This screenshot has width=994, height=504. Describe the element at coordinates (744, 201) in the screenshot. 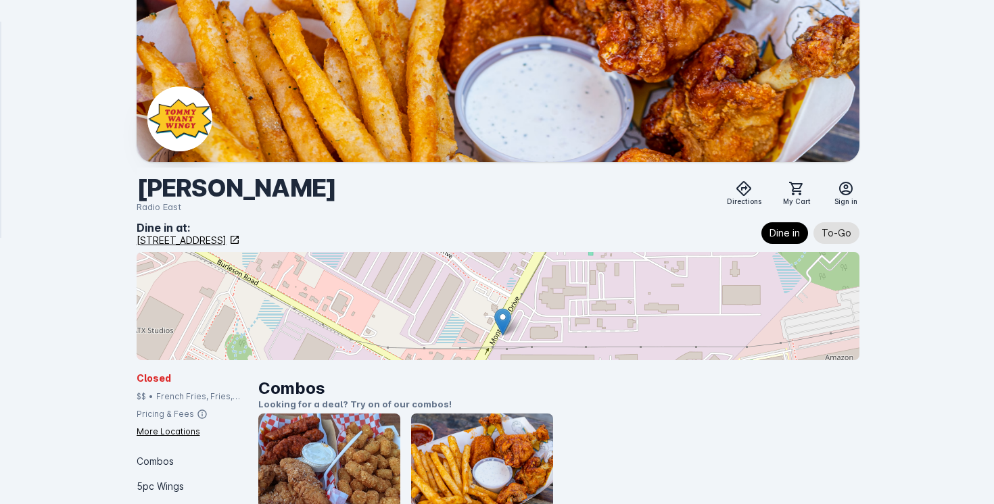

I see `span: Directions` at that location.